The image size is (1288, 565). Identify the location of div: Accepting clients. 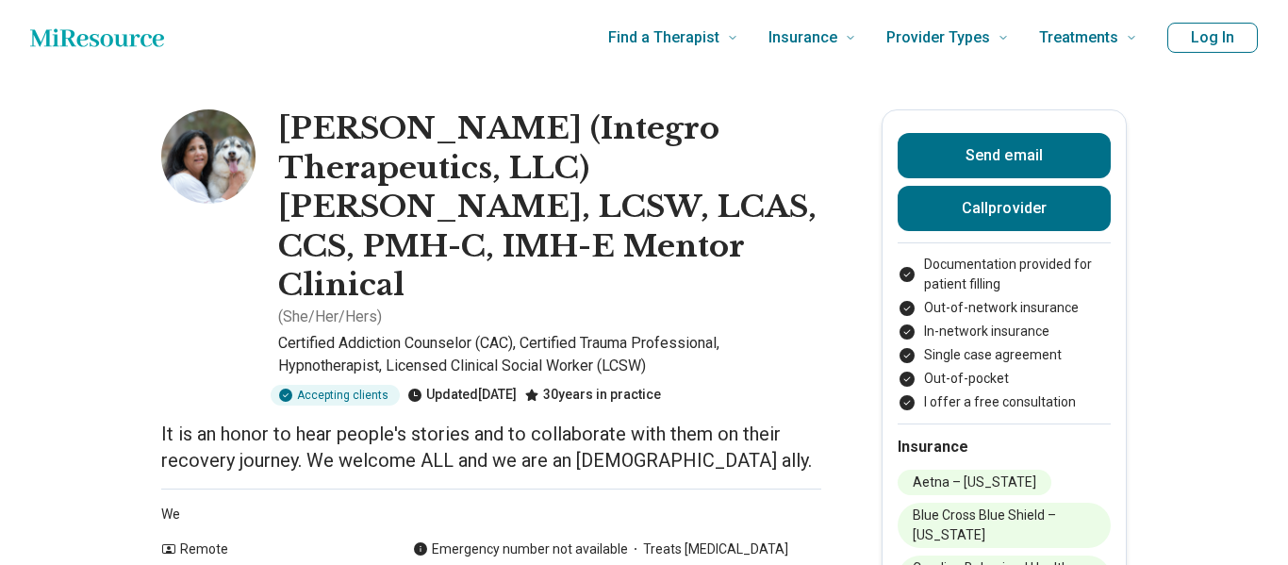
(335, 395).